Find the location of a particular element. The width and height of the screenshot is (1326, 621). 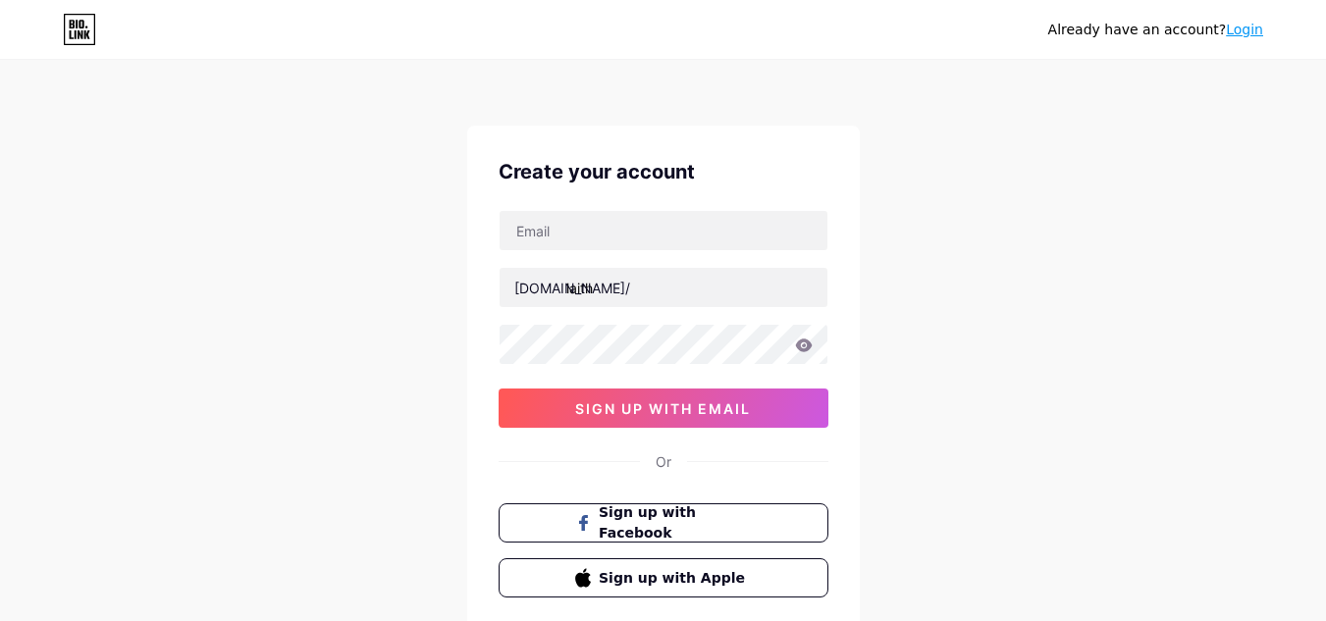

button: Sign up with Facebook is located at coordinates (663, 523).